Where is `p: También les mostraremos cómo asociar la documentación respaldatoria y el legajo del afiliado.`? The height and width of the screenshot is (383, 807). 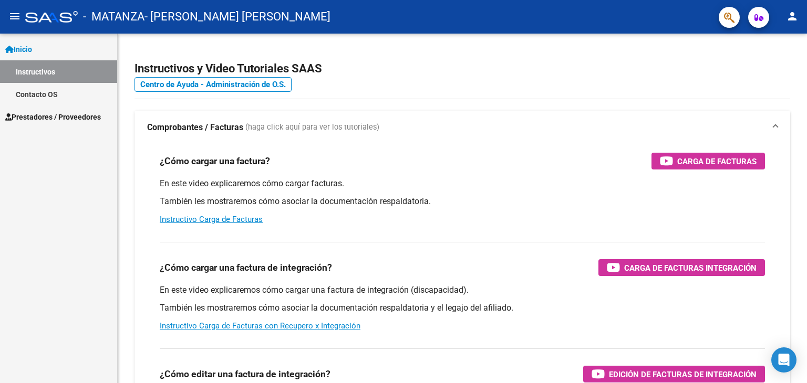
p: También les mostraremos cómo asociar la documentación respaldatoria y el legajo del afiliado. is located at coordinates (462, 308).